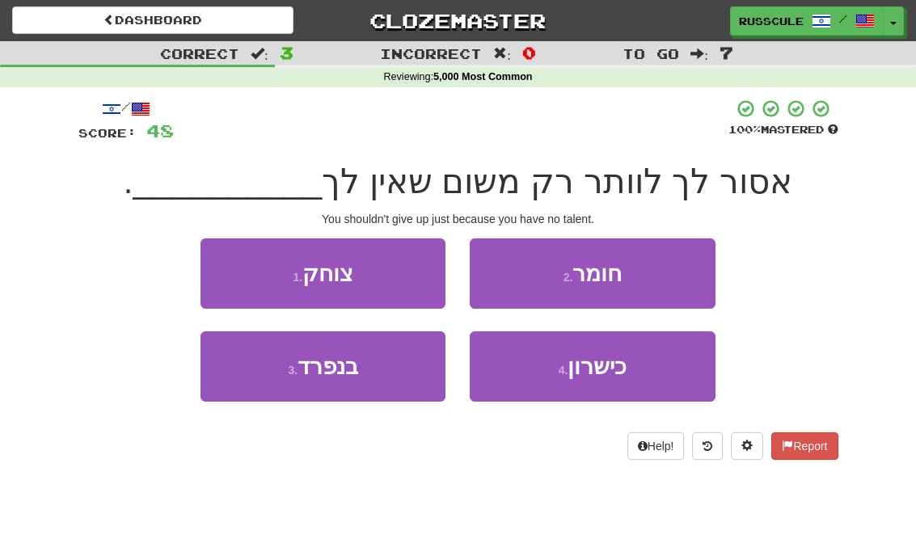  I want to click on a: russcule /, so click(807, 21).